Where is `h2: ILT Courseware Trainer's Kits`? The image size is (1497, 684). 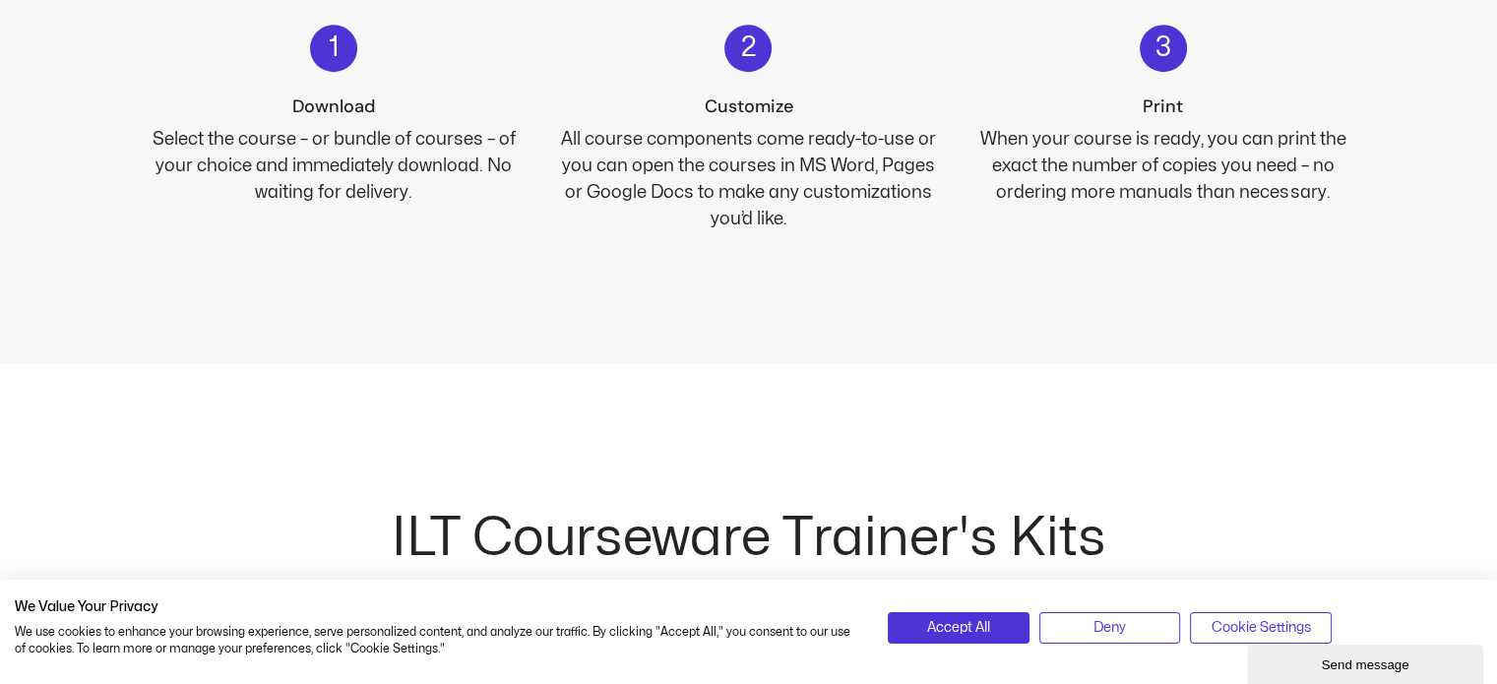
h2: ILT Courseware Trainer's Kits is located at coordinates (748, 538).